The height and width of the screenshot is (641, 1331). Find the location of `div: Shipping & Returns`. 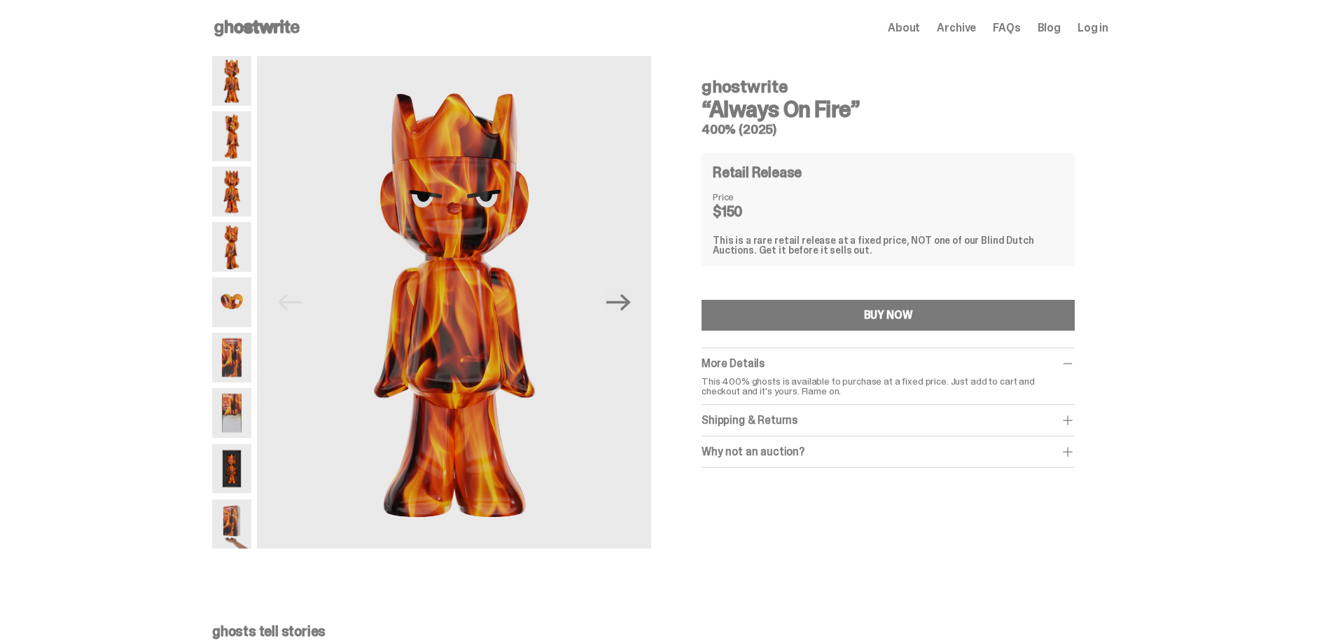

div: Shipping & Returns is located at coordinates (888, 420).